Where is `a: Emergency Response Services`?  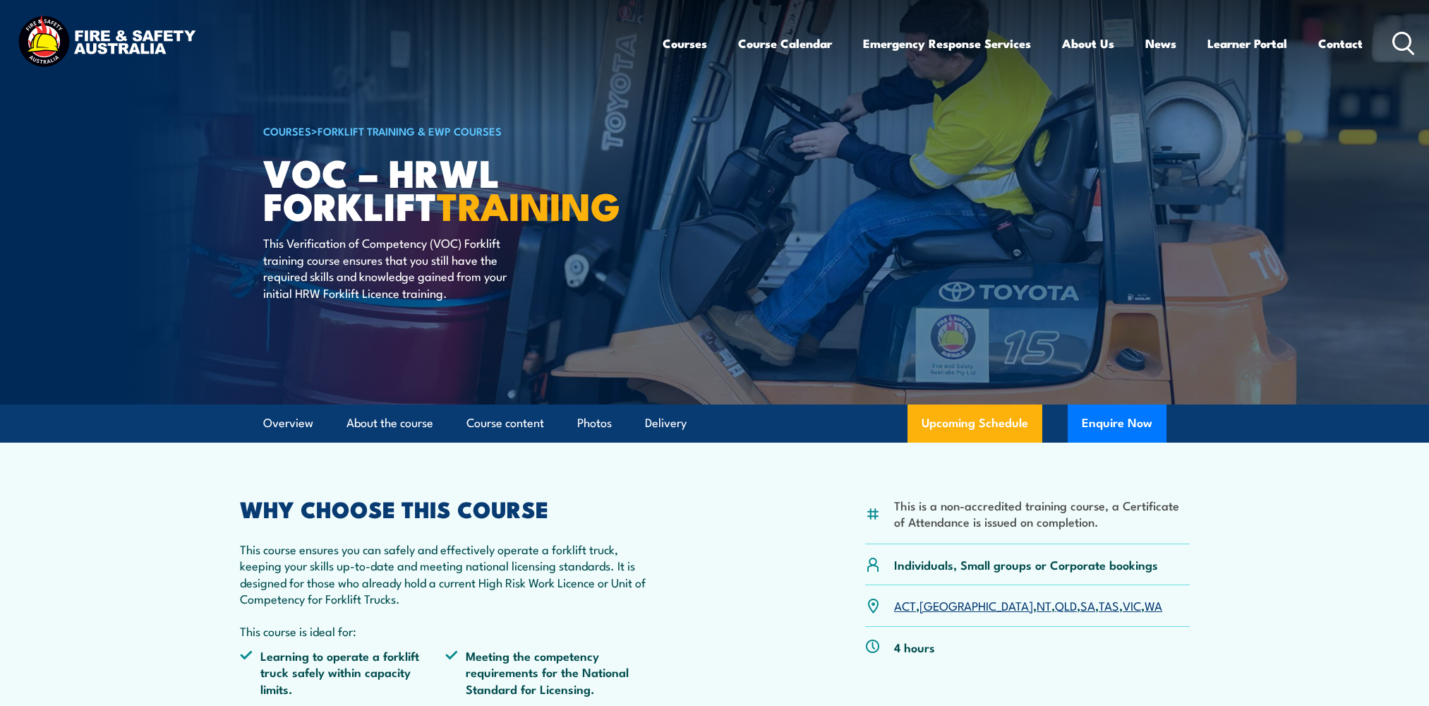 a: Emergency Response Services is located at coordinates (947, 43).